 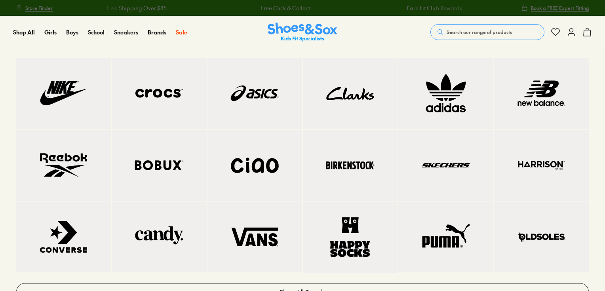 What do you see at coordinates (24, 32) in the screenshot?
I see `a: Shop All` at bounding box center [24, 32].